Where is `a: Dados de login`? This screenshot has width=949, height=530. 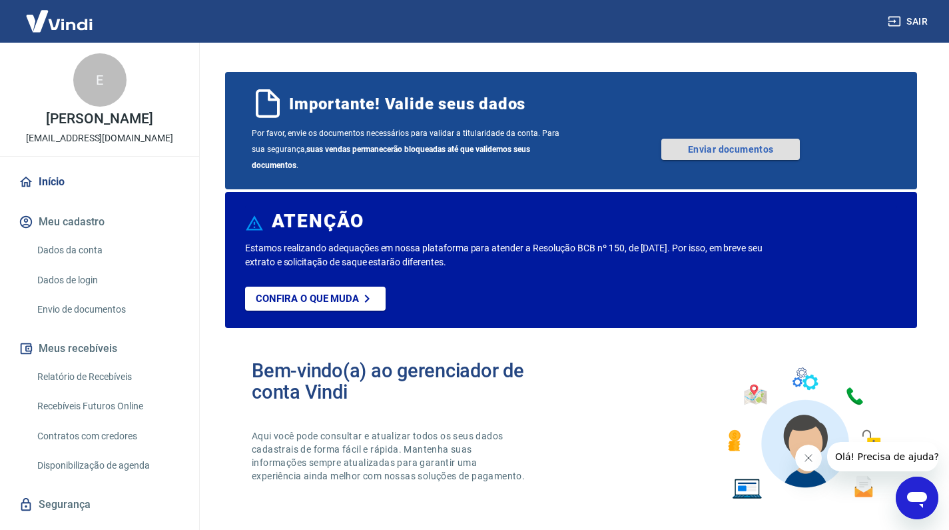 a: Dados de login is located at coordinates (107, 280).